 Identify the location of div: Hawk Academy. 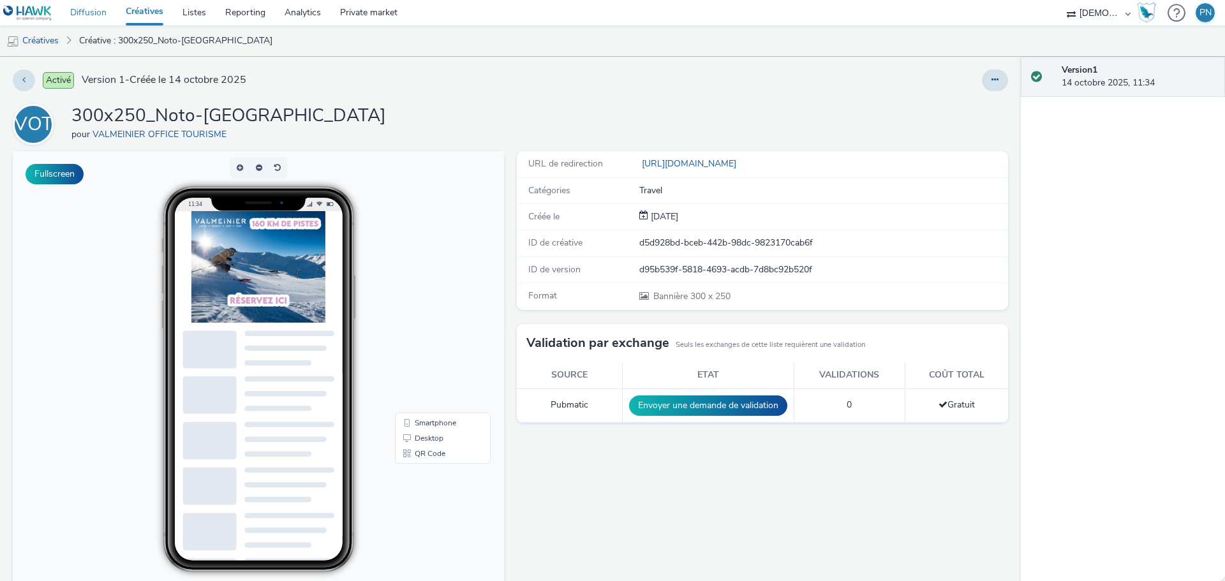
(1147, 13).